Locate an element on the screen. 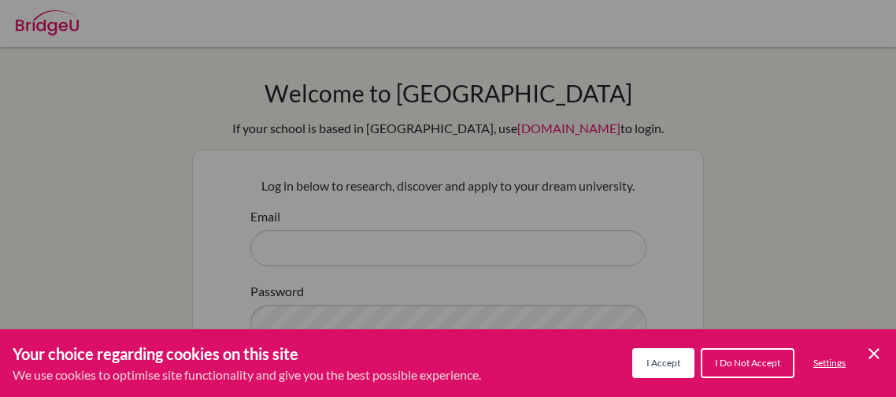 This screenshot has width=896, height=397. h3: Your choice regarding cookies on this site is located at coordinates (246, 354).